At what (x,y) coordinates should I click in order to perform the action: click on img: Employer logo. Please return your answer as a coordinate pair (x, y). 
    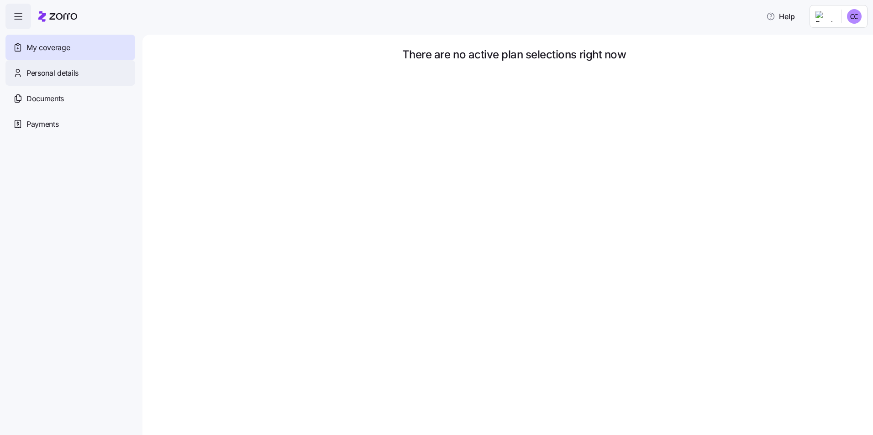
    Looking at the image, I should click on (824, 16).